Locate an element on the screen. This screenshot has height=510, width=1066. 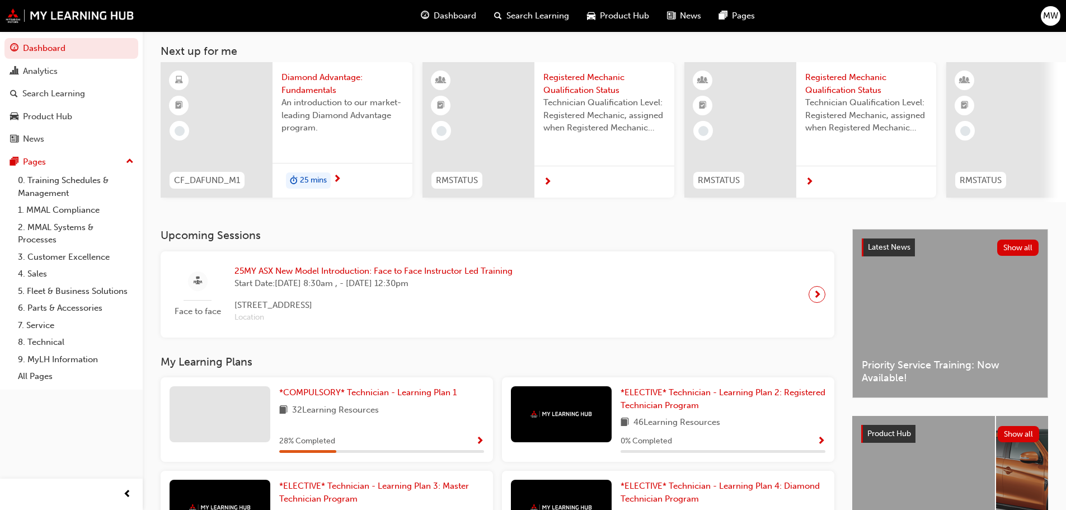
a: 7. Service is located at coordinates (76, 325).